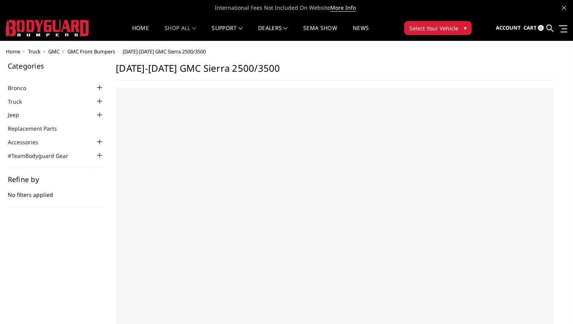 This screenshot has width=573, height=324. I want to click on a: GMC, so click(54, 51).